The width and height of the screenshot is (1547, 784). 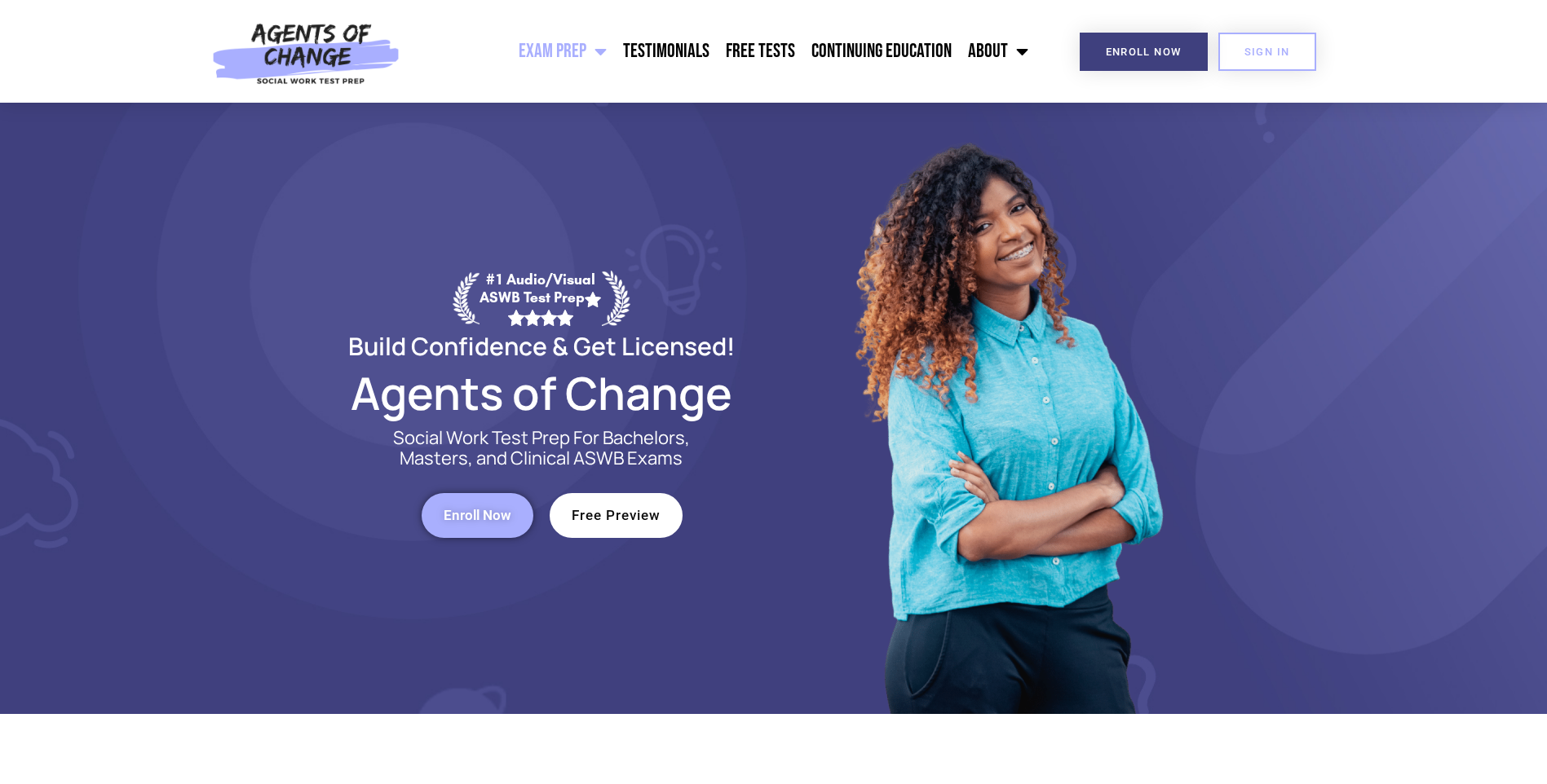 I want to click on nav: Menu, so click(x=723, y=52).